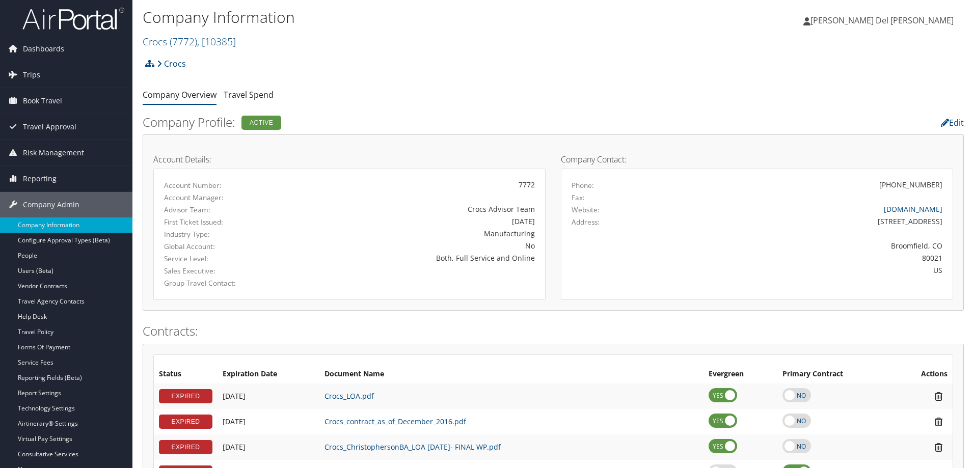  I want to click on label: Industry Type:, so click(221, 234).